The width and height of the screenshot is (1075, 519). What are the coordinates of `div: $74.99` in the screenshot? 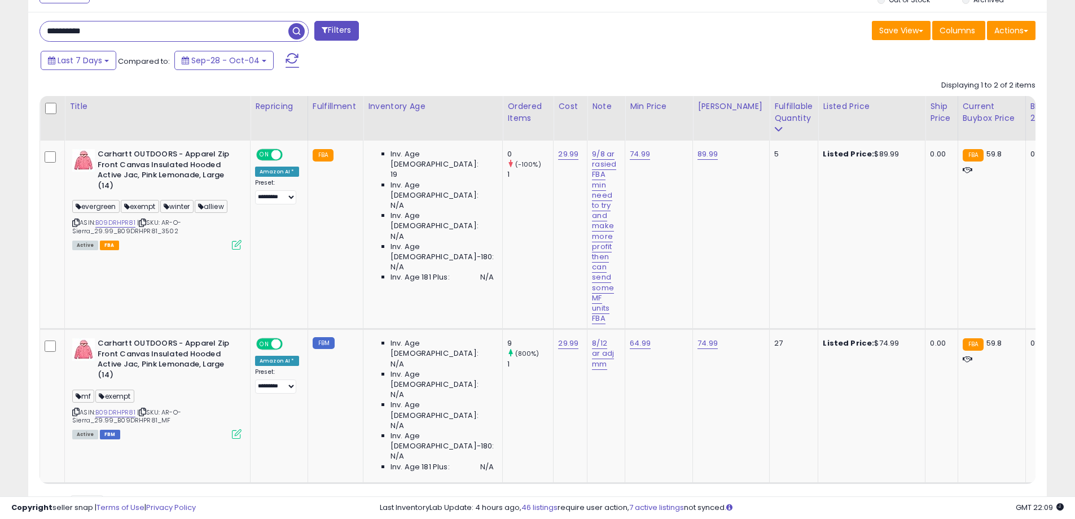 It's located at (870, 343).